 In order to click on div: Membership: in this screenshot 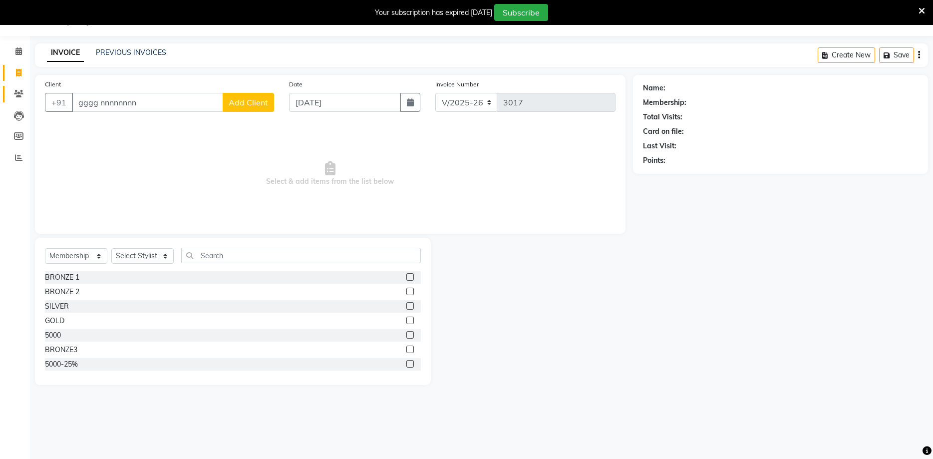, I will do `click(665, 102)`.